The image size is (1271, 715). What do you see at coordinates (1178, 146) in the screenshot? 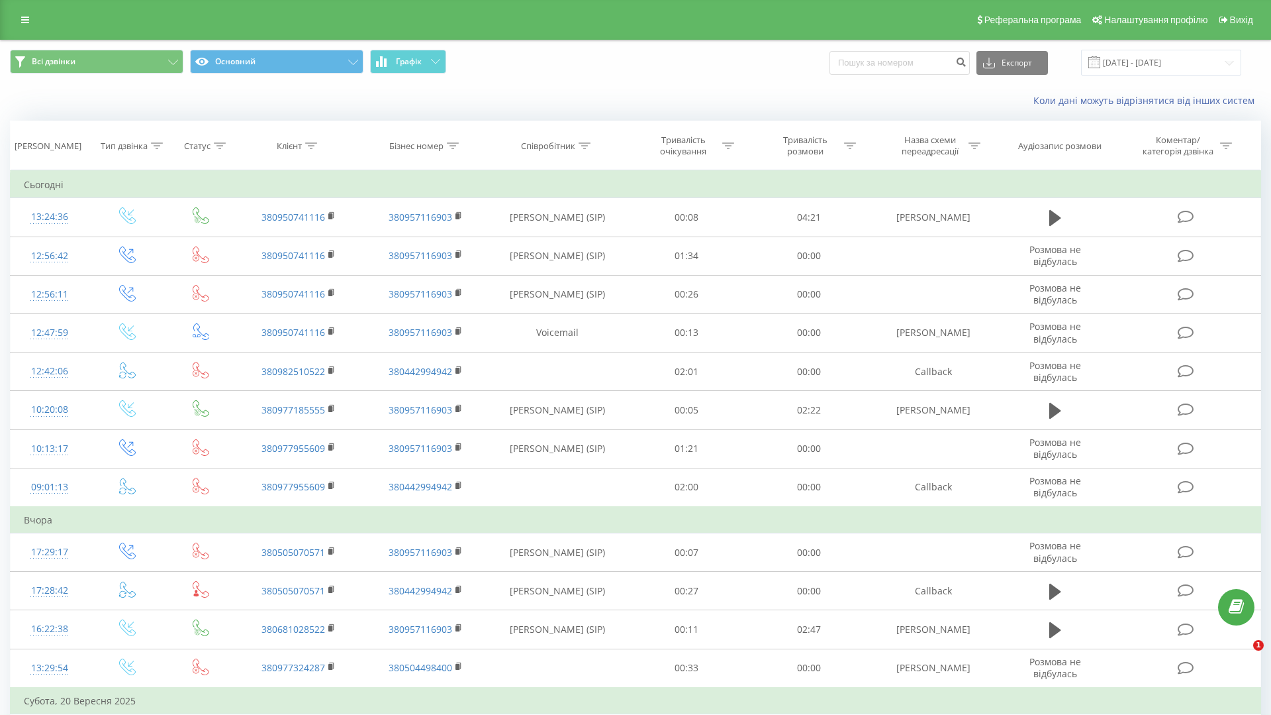
I see `div: Коментар/категорія дзвінка` at bounding box center [1178, 146].